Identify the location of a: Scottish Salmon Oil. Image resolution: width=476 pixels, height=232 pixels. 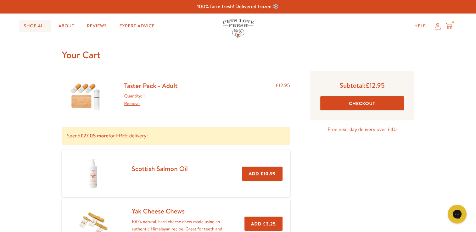
(160, 168).